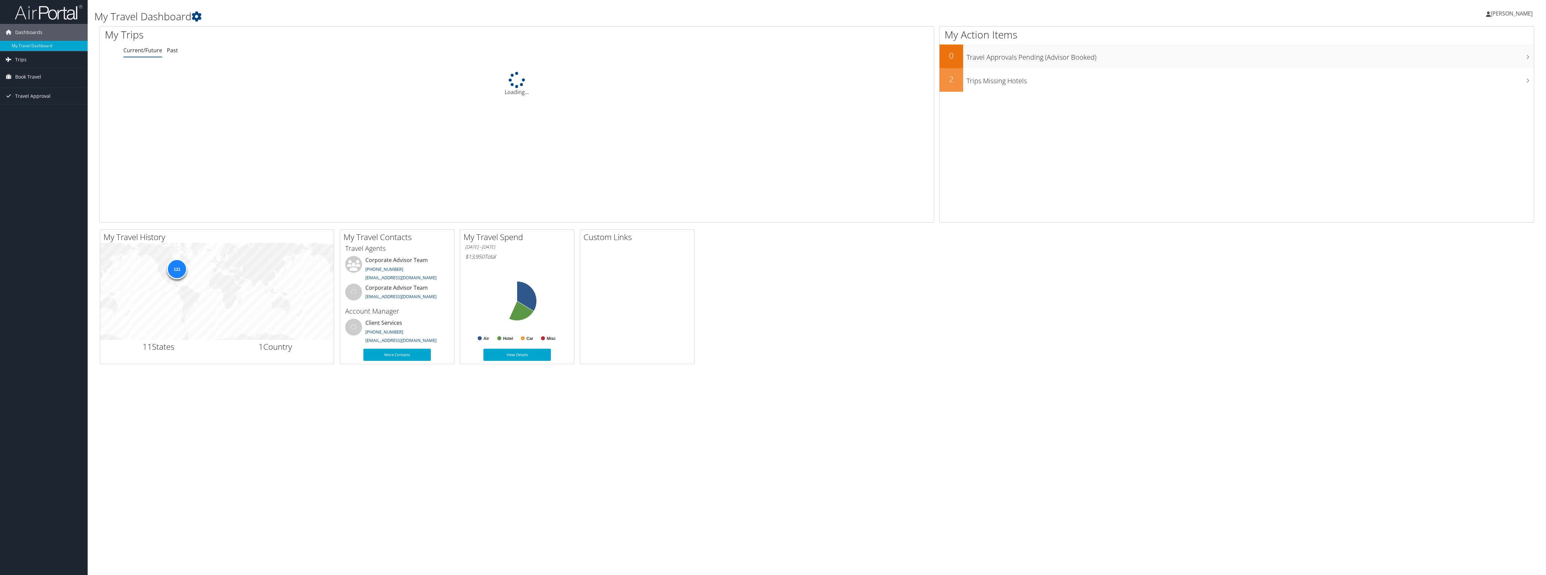 The height and width of the screenshot is (575, 1546). What do you see at coordinates (343, 35) in the screenshot?
I see `h1: My Trips` at bounding box center [343, 35].